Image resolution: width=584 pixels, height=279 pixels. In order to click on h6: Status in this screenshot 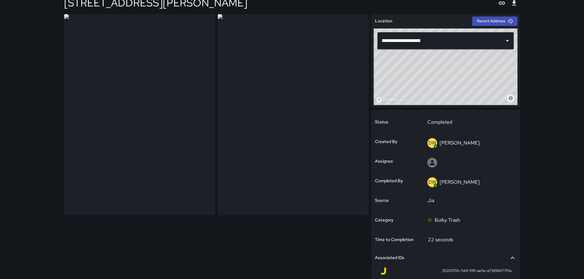, I will do `click(382, 122)`.